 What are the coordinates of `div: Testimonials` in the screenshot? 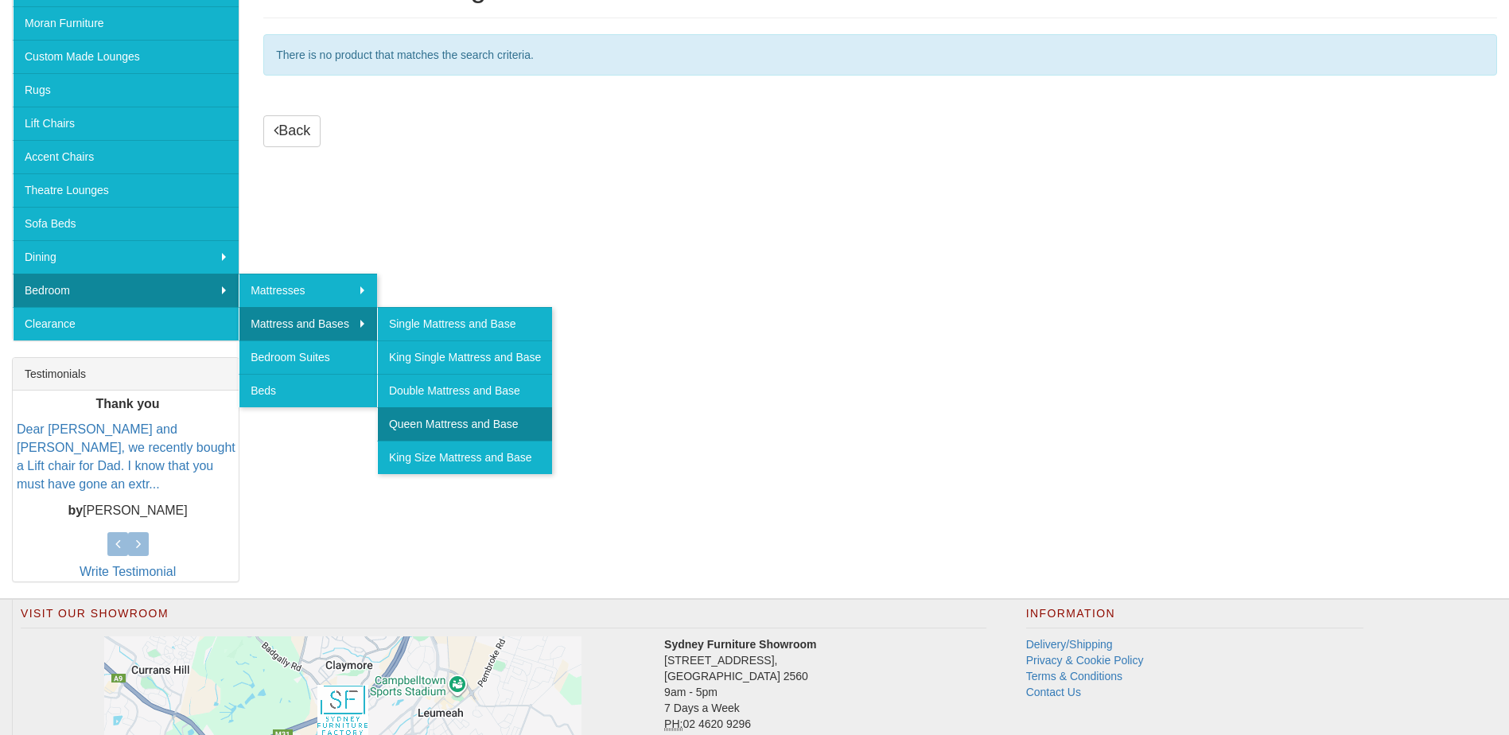 It's located at (126, 374).